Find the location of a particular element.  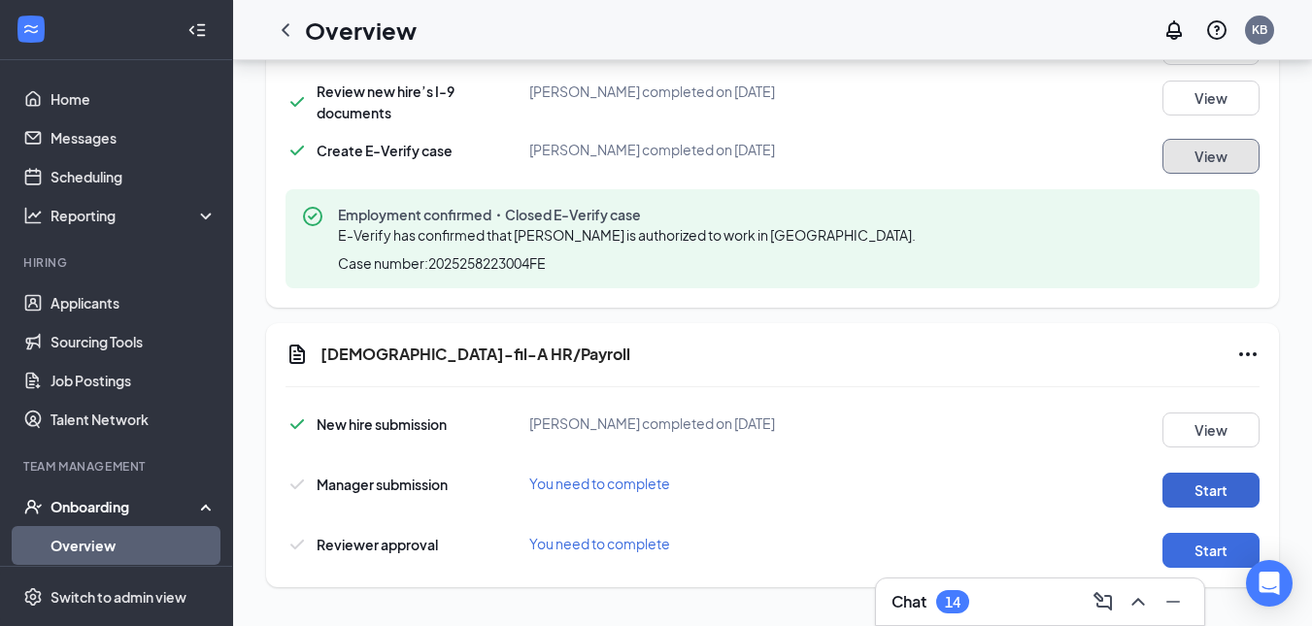

span: Create E-Verify case is located at coordinates (384, 150).